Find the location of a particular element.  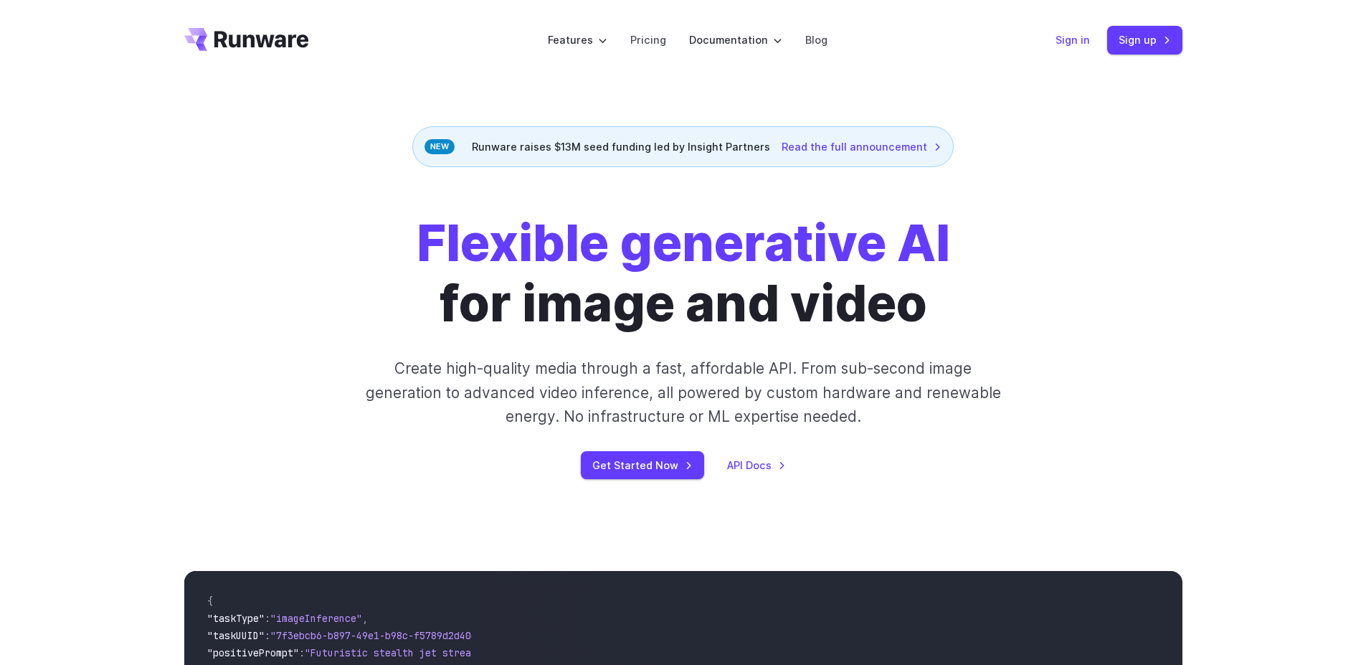

p: Create high-quality media through a fast, affordable API. From sub-second image generation to adv... is located at coordinates (682, 392).